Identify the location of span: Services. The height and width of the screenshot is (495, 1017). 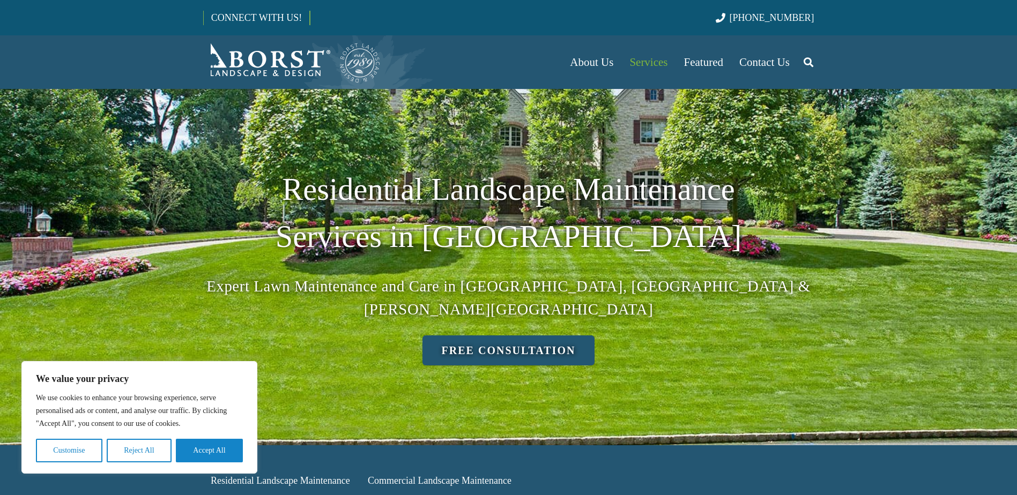
(648, 62).